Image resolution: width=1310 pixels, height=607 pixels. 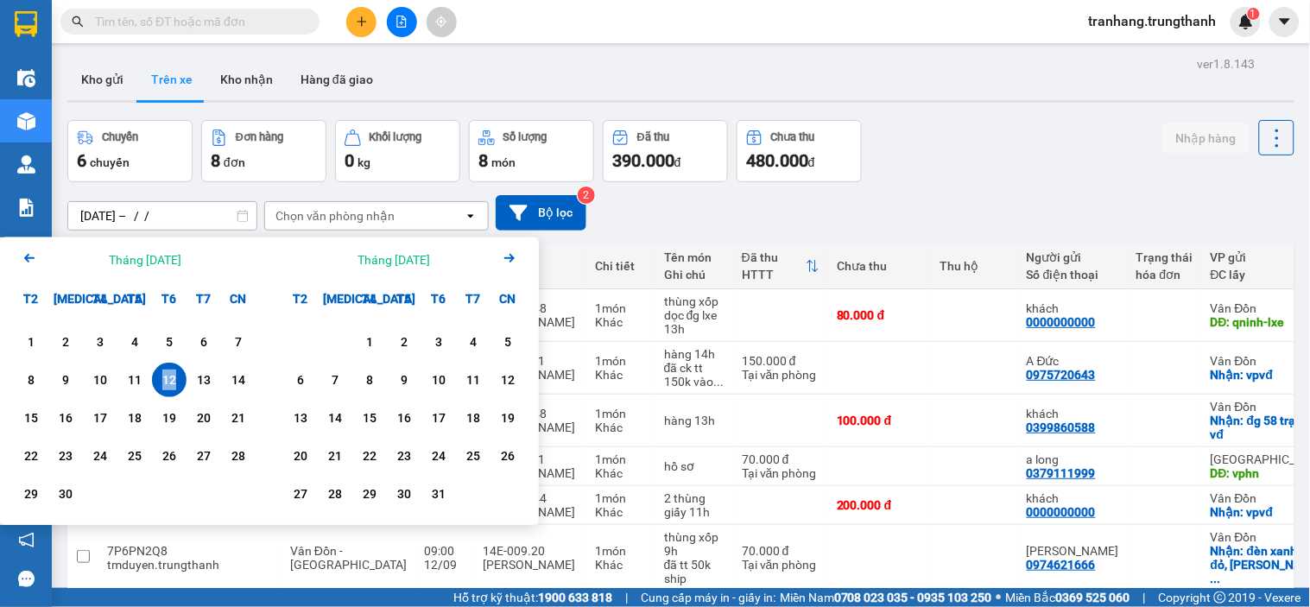 I want to click on div: A Đức, so click(x=1072, y=361).